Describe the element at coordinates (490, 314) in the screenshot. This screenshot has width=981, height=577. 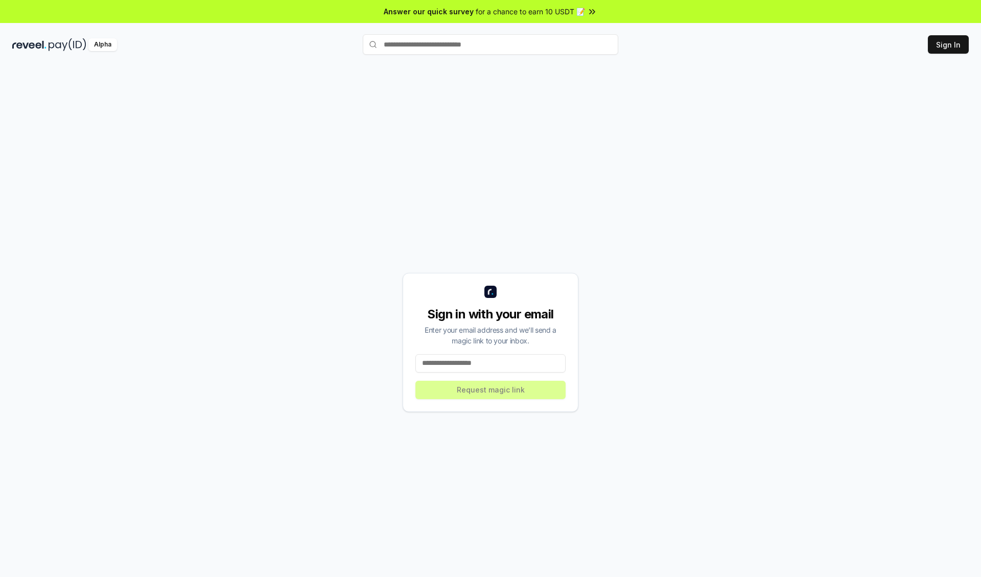
I see `div: Sign in with your email` at that location.